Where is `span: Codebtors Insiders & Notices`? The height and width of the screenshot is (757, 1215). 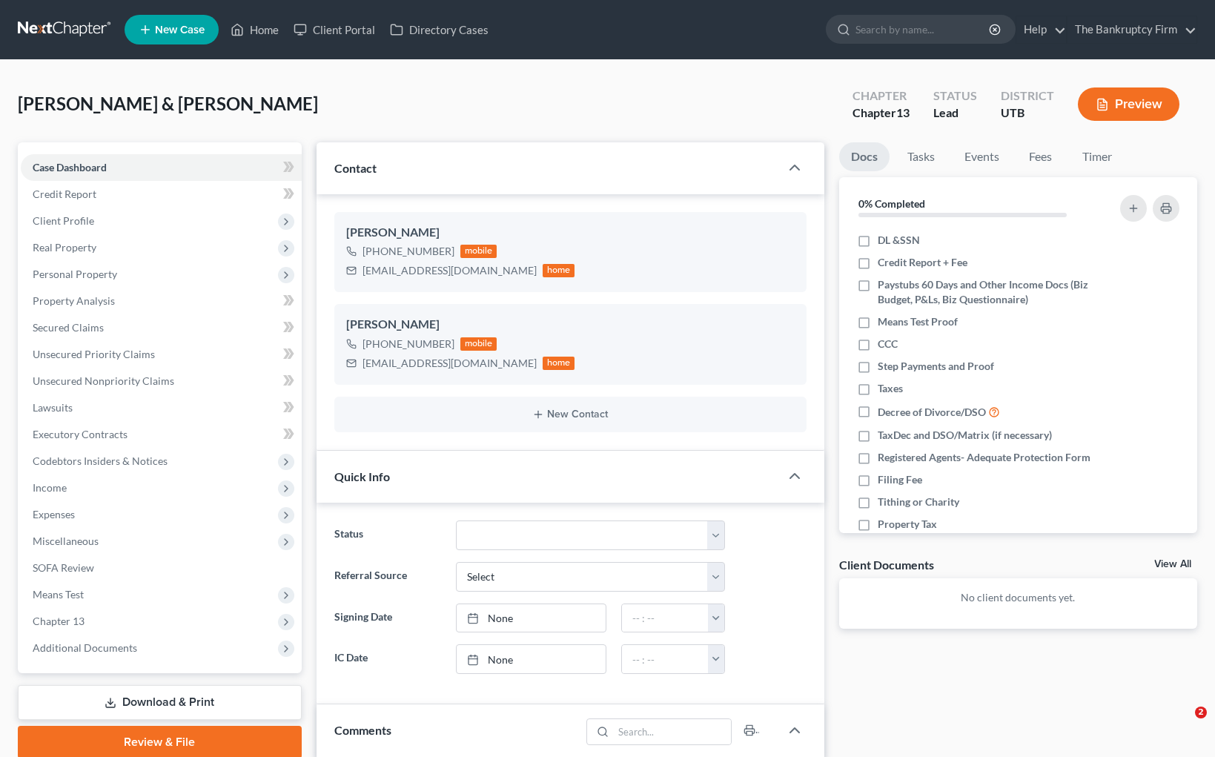
span: Codebtors Insiders & Notices is located at coordinates (100, 460).